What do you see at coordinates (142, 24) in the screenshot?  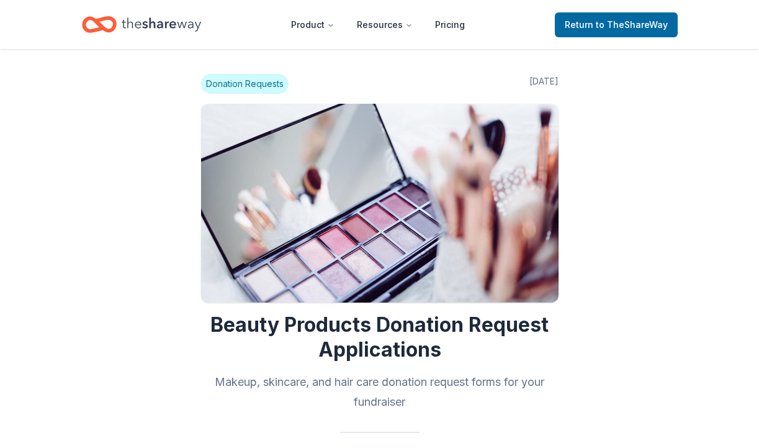 I see `a: Home` at bounding box center [142, 24].